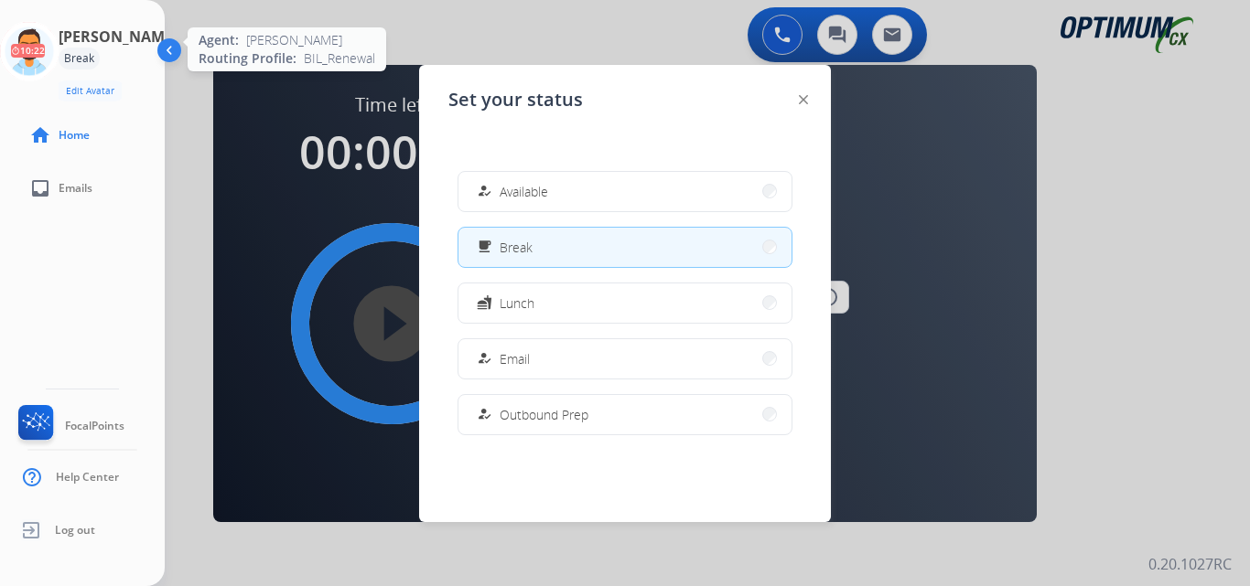 The image size is (1250, 586). Describe the element at coordinates (514, 359) in the screenshot. I see `span: Email` at that location.